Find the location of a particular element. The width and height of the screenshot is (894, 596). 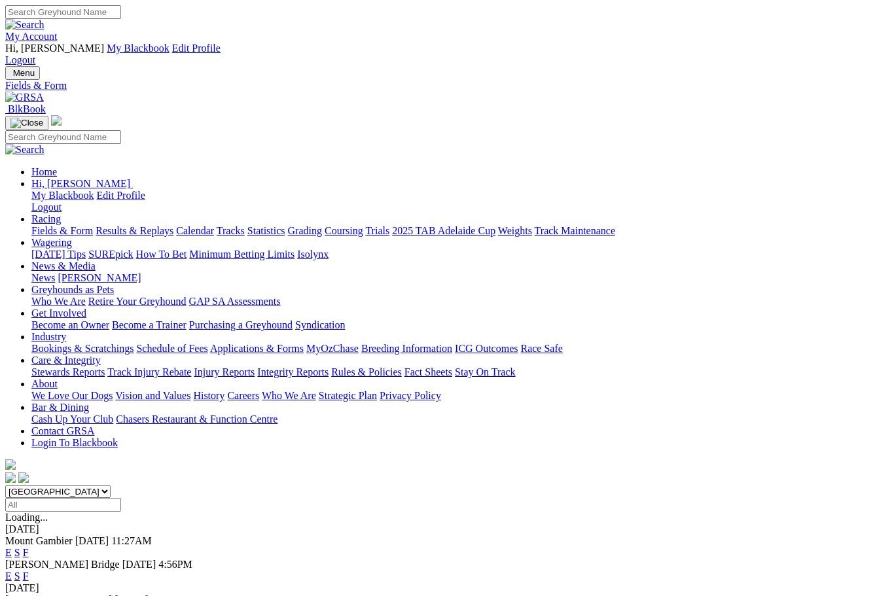

a: Become an Owner is located at coordinates (70, 325).